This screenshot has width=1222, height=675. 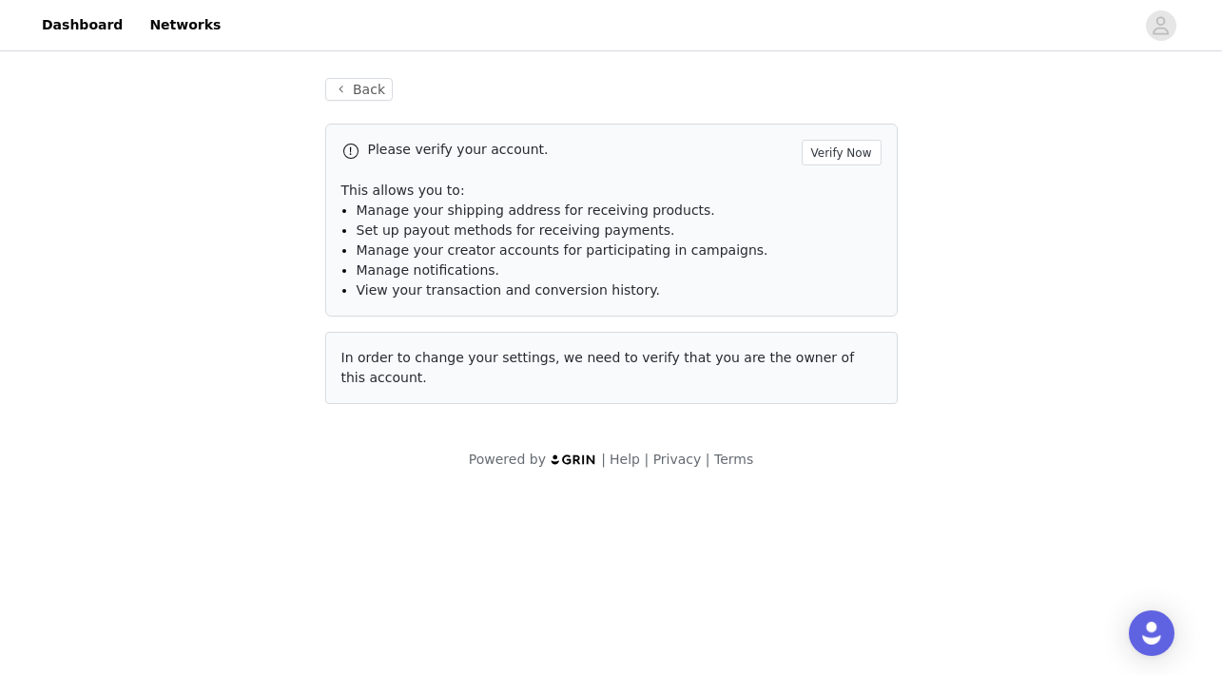 I want to click on span: Manage your creator accounts for participating in campaigns., so click(x=562, y=250).